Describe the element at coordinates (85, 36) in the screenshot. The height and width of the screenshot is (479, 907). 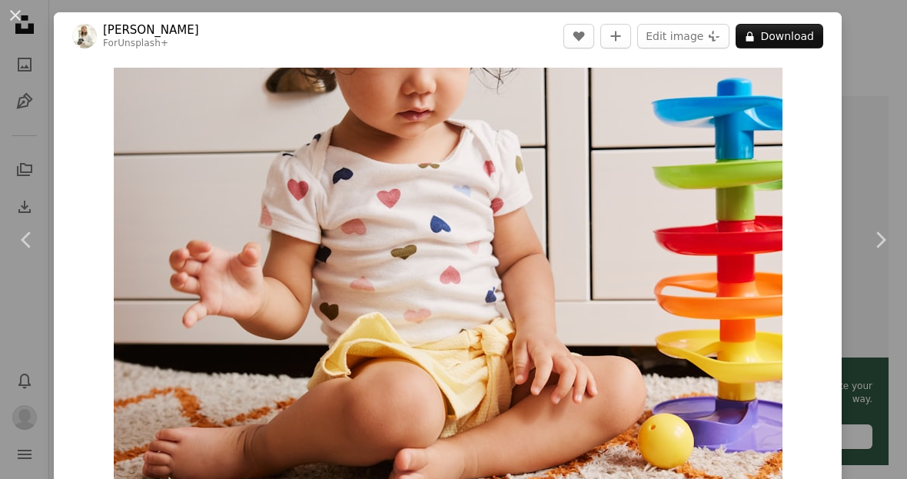
I see `a: Go to Natalia Blauth's profile` at that location.